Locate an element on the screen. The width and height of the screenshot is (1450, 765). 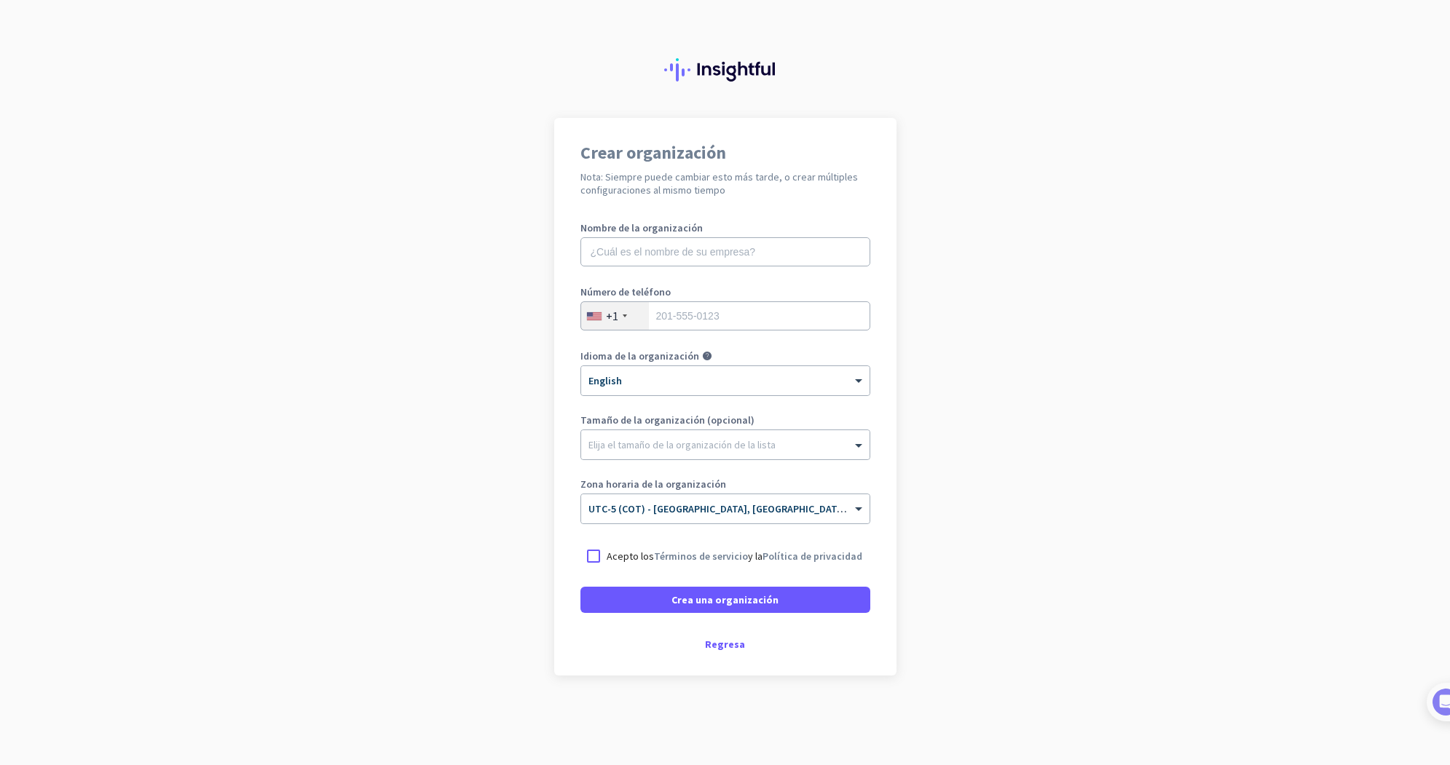
label: Tamaño de la organización (opcional) is located at coordinates (725, 420).